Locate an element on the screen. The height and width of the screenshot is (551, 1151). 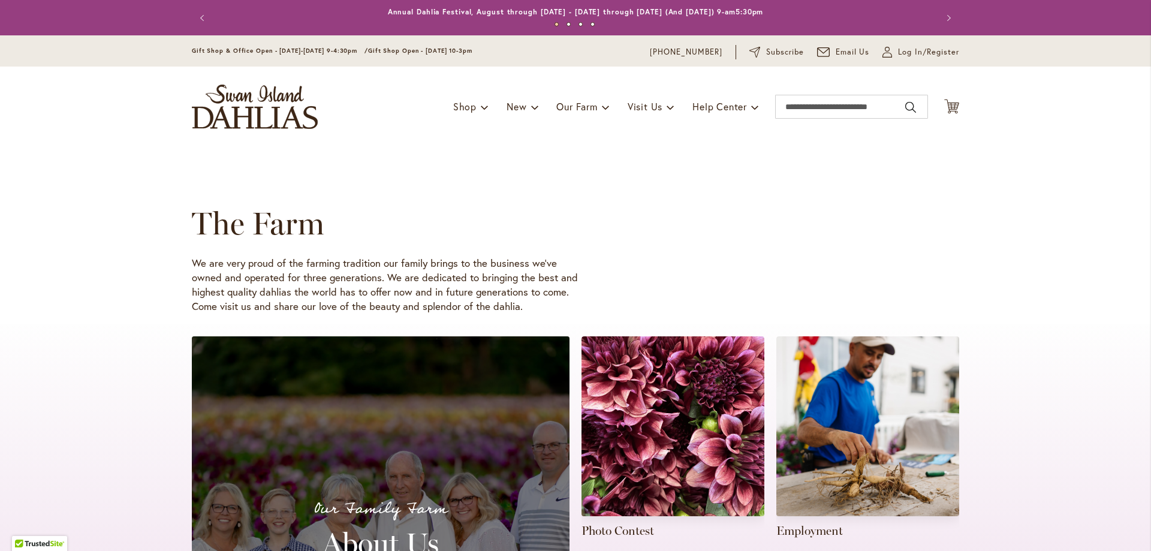
span: New is located at coordinates (516, 106).